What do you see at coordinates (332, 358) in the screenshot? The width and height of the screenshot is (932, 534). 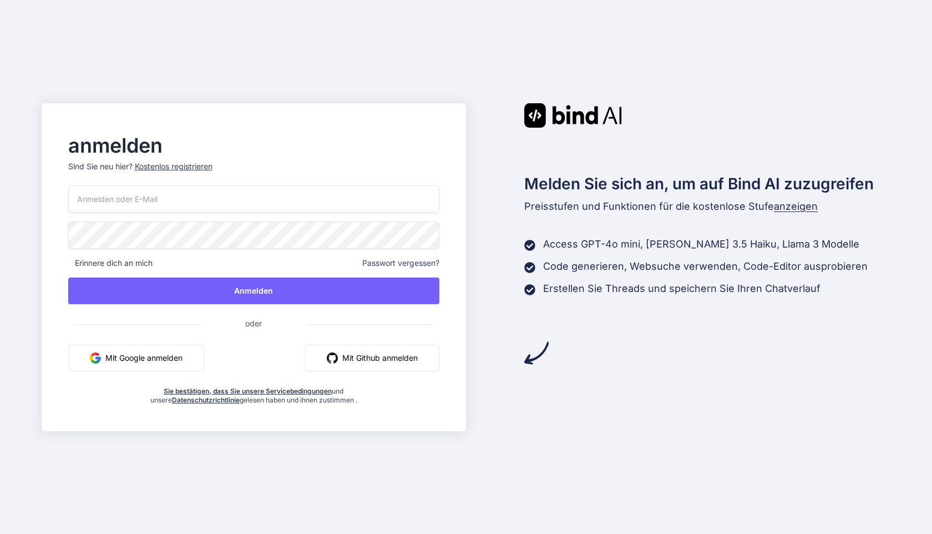 I see `img: github` at bounding box center [332, 358].